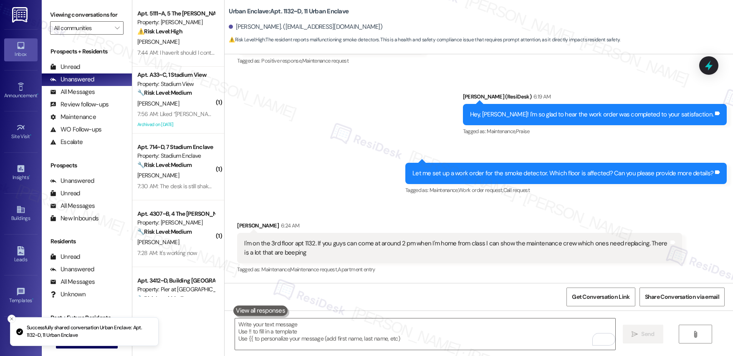 Image resolution: width=733 pixels, height=356 pixels. I want to click on span: Call request, so click(516, 190).